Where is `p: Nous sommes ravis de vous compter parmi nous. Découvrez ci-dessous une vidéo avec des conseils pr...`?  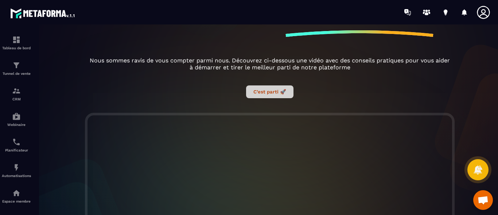 p: Nous sommes ravis de vous compter parmi nous. Découvrez ci-dessous une vidéo avec des conseils pr... is located at coordinates (270, 64).